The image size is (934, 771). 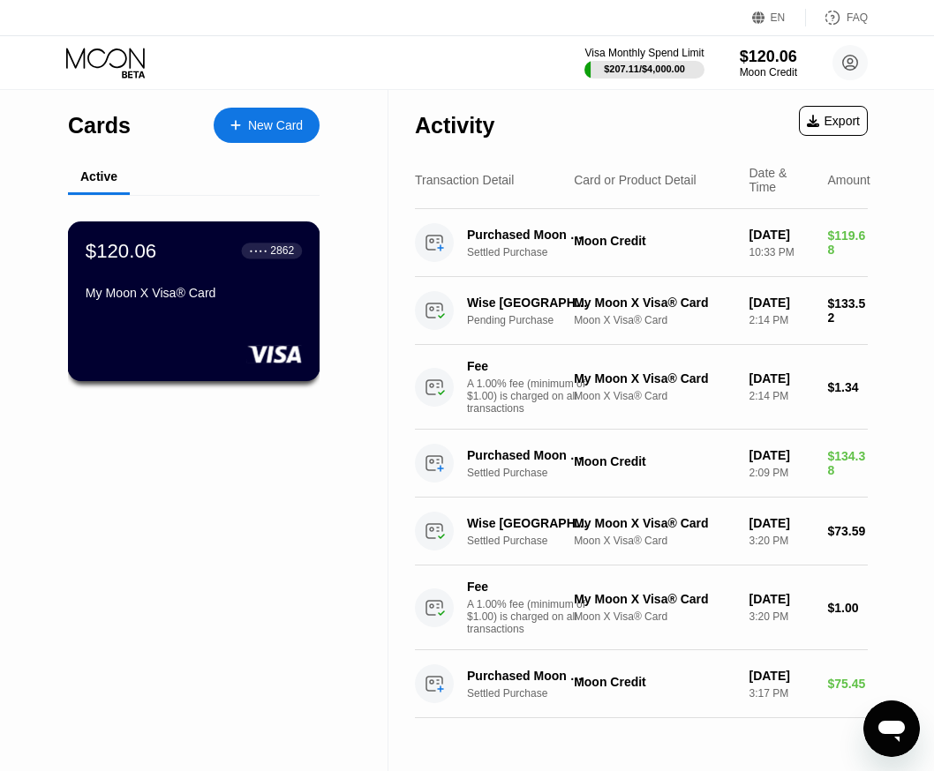 I want to click on div: $119.68, so click(x=847, y=243).